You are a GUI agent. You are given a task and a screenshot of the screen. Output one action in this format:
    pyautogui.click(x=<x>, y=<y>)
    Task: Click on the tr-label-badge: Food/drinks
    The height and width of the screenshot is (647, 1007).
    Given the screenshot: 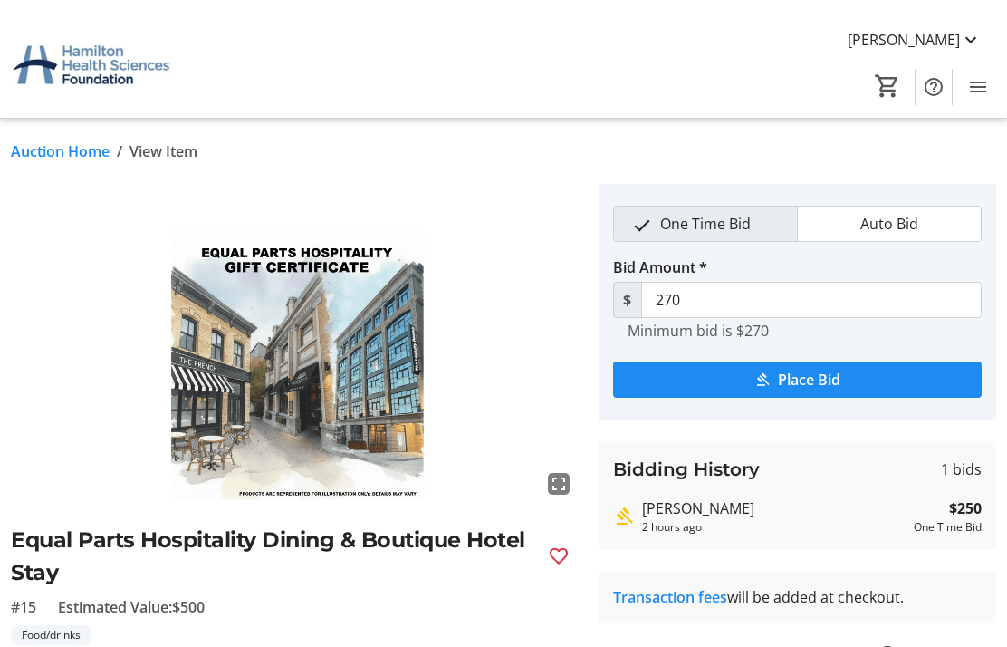 What is the action you would take?
    pyautogui.click(x=51, y=622)
    